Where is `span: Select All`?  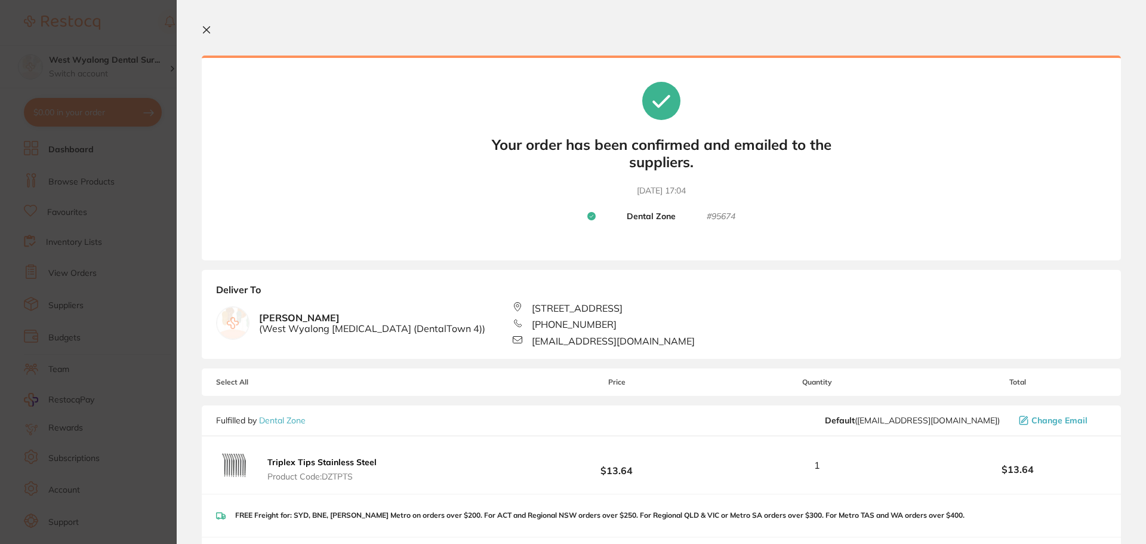
span: Select All is located at coordinates (276, 382).